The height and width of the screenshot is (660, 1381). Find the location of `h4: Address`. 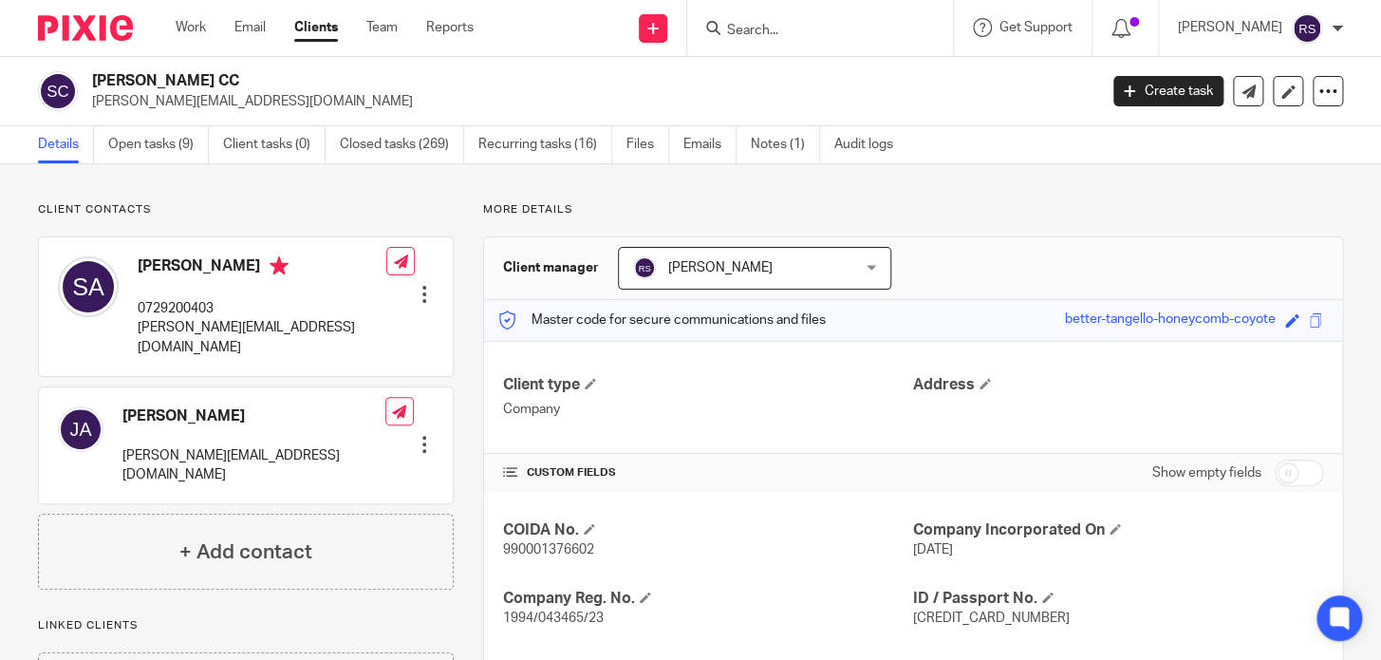

h4: Address is located at coordinates (1118, 384).